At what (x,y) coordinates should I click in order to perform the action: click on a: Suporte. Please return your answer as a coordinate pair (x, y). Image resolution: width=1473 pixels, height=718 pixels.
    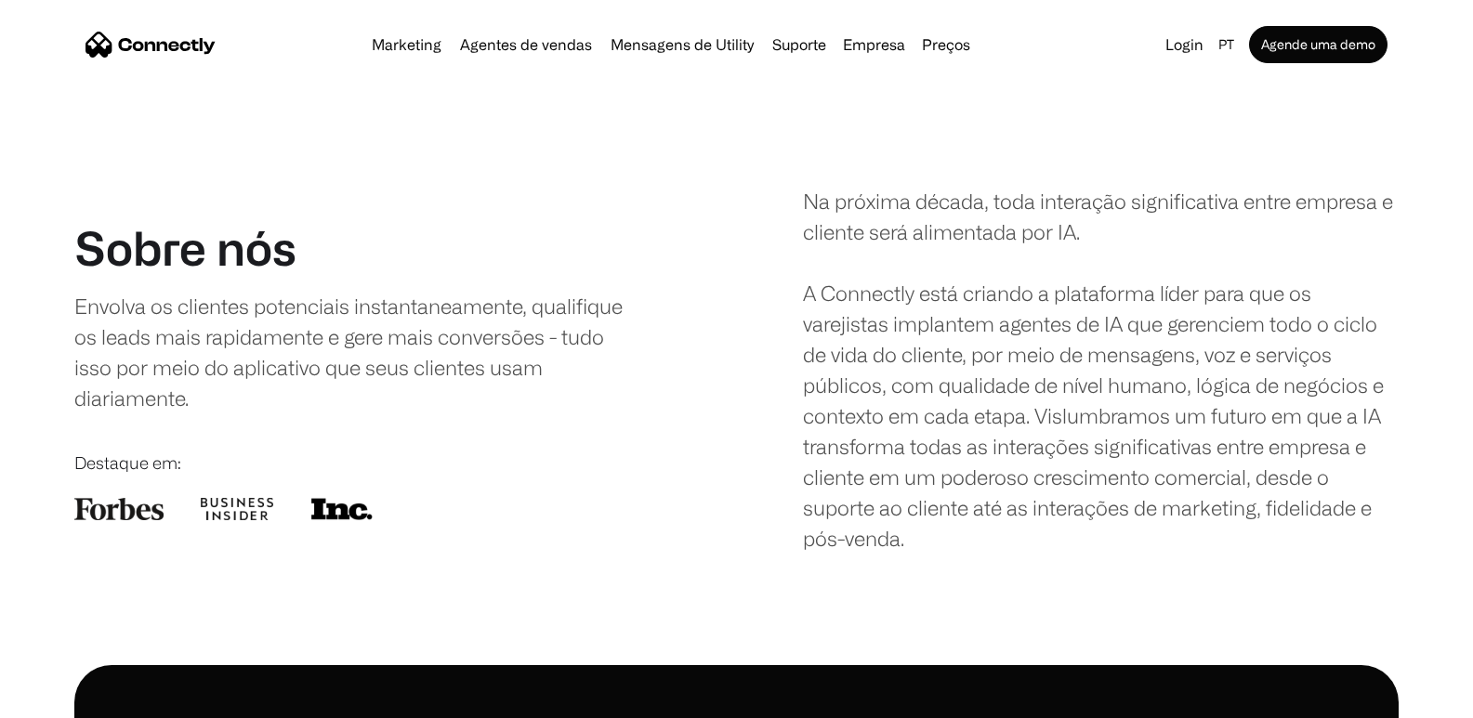
    Looking at the image, I should click on (799, 45).